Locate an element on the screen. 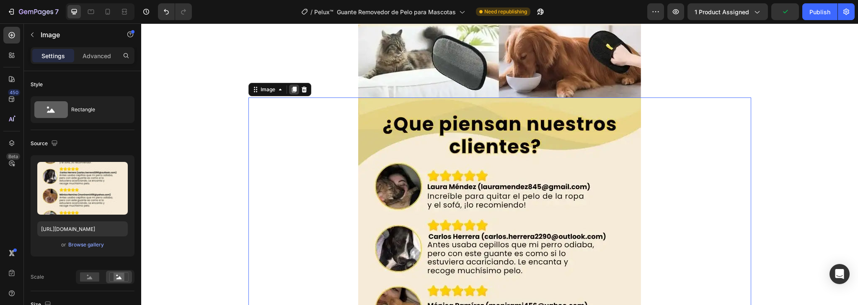 The image size is (858, 305). button: 7 is located at coordinates (33, 12).